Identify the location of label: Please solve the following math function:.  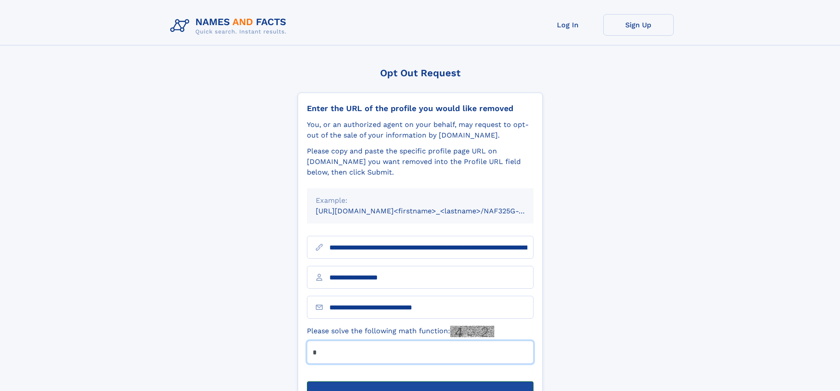
(401, 332).